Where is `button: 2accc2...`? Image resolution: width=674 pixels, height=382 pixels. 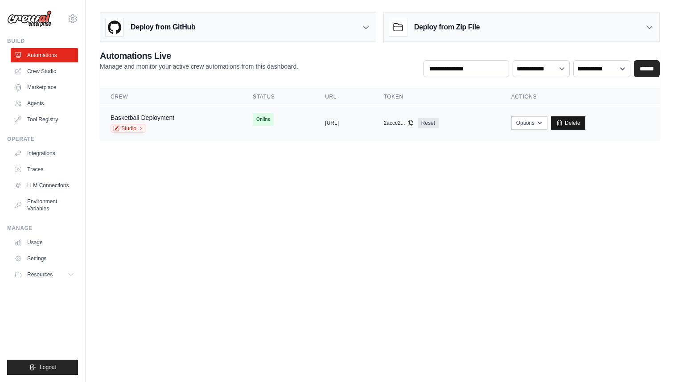 button: 2accc2... is located at coordinates (399, 123).